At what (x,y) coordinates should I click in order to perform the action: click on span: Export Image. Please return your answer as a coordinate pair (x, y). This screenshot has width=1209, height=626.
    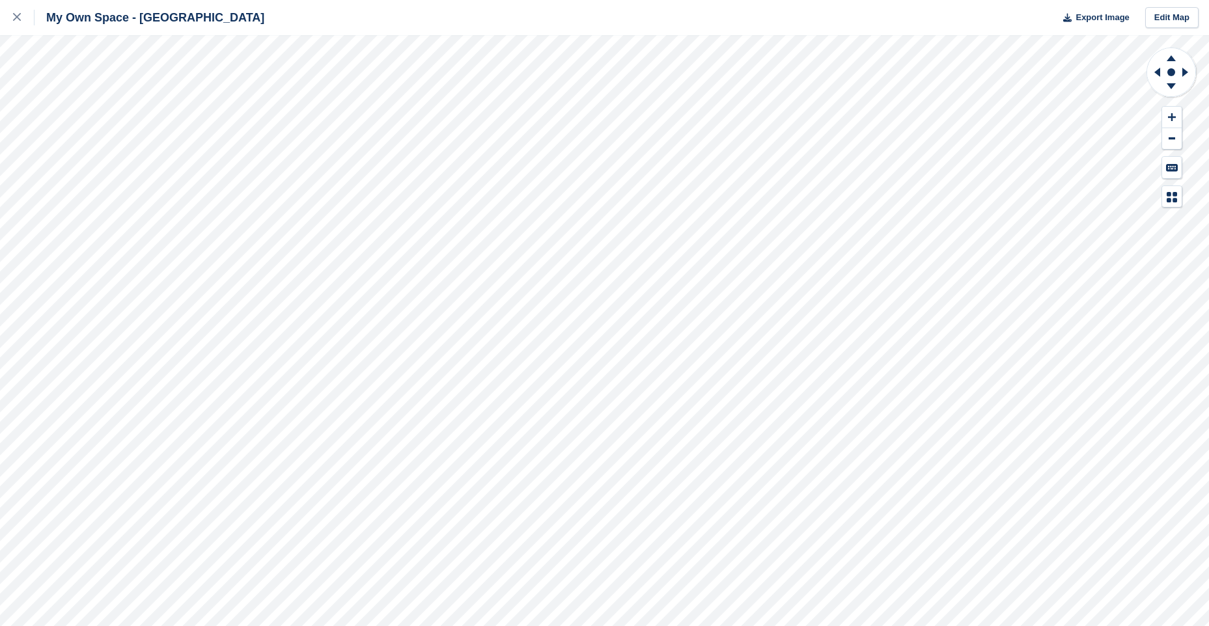
    Looking at the image, I should click on (1102, 18).